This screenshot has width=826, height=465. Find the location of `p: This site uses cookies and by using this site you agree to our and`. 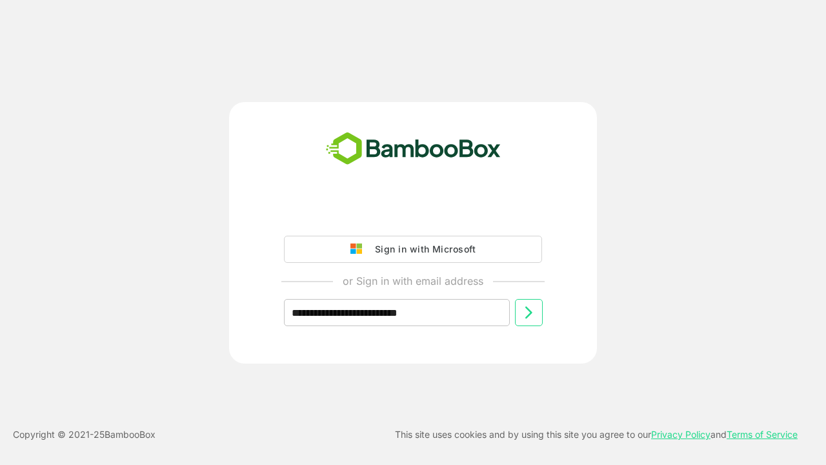

p: This site uses cookies and by using this site you agree to our and is located at coordinates (596, 434).